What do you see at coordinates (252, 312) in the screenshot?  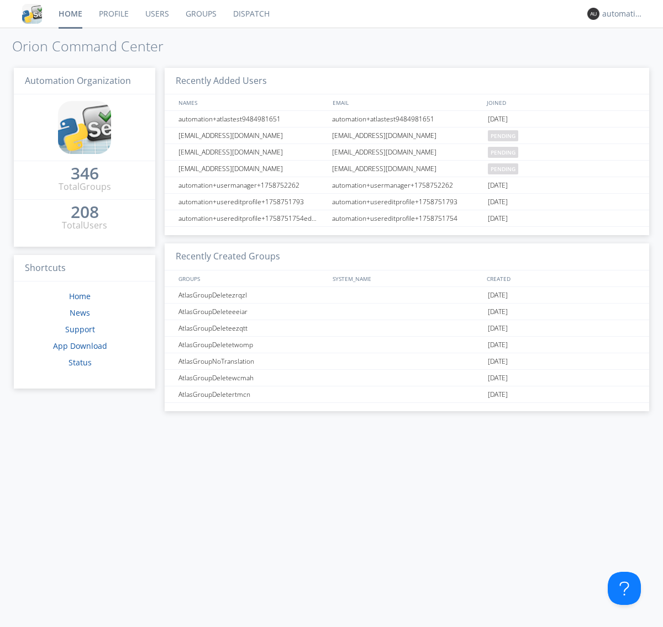 I see `div: AtlasGroupDeleteeeiar` at bounding box center [252, 312].